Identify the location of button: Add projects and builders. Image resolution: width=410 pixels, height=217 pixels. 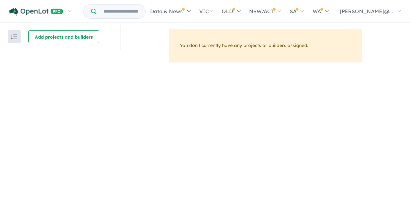
(64, 37).